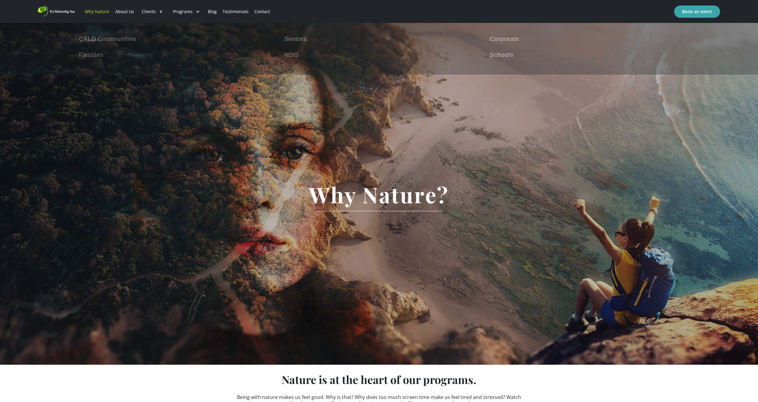 The height and width of the screenshot is (402, 758). I want to click on a: Testimonials, so click(235, 12).